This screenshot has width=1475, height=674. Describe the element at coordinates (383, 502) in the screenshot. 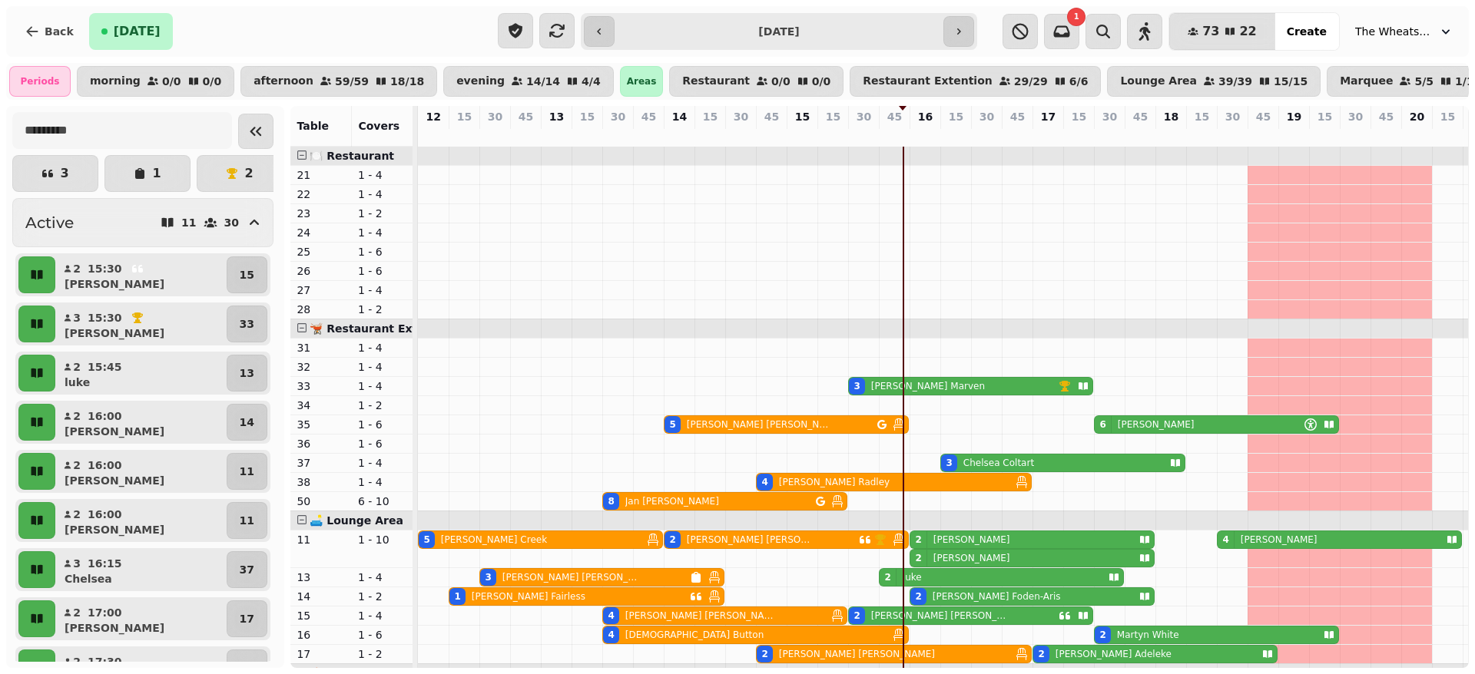

I see `p: 6 - 10` at that location.